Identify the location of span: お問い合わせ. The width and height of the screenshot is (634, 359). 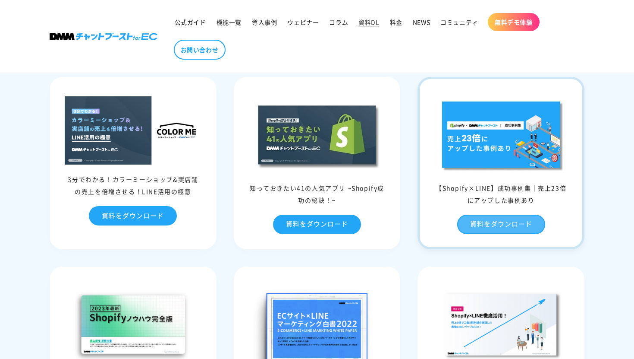
(200, 50).